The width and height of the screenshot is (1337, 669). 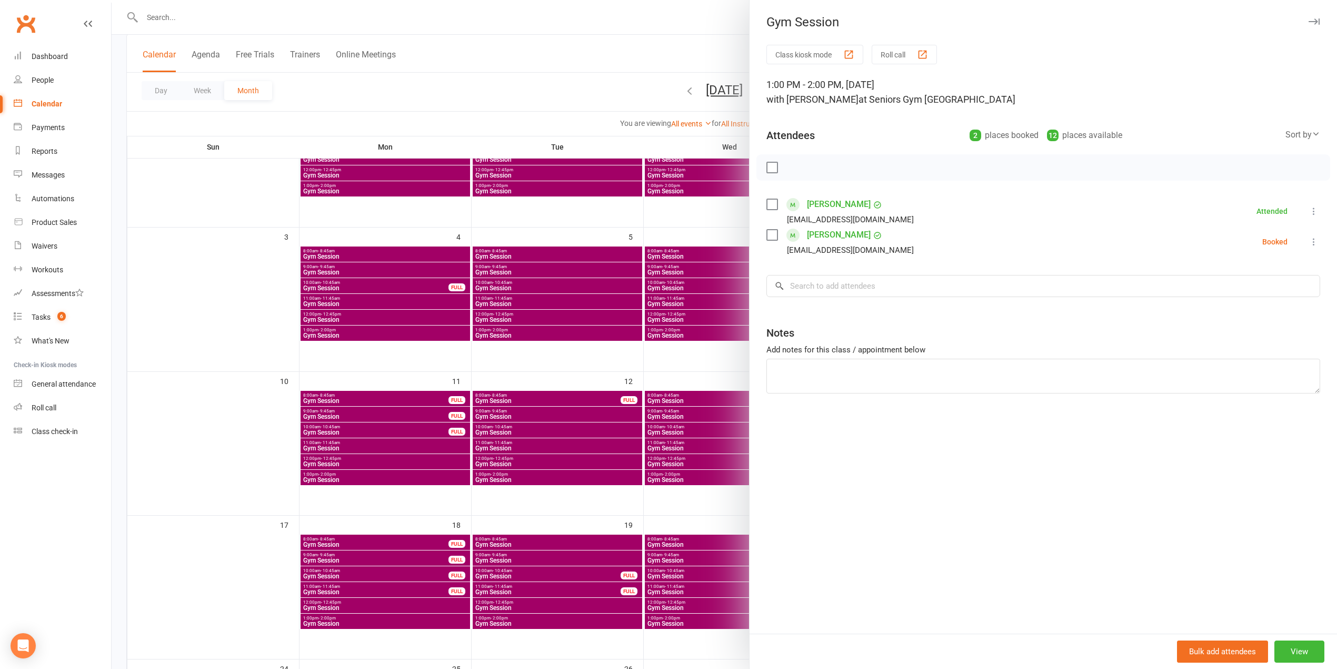 What do you see at coordinates (62, 222) in the screenshot?
I see `a: Product Sales` at bounding box center [62, 222].